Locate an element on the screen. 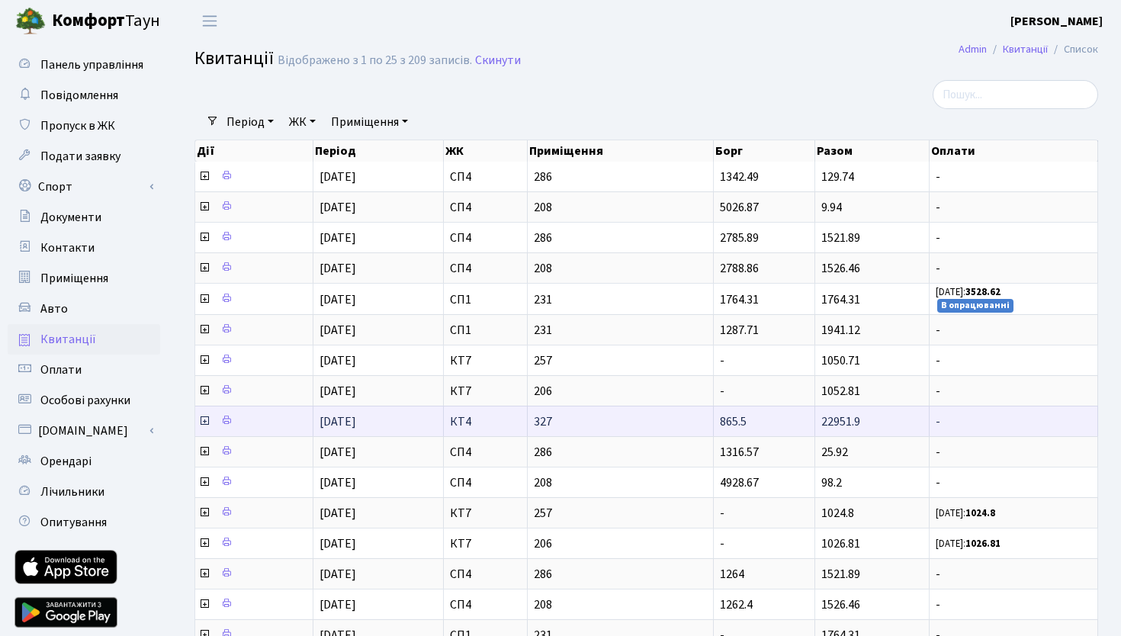 The image size is (1121, 636). span: 2785.89 is located at coordinates (739, 238).